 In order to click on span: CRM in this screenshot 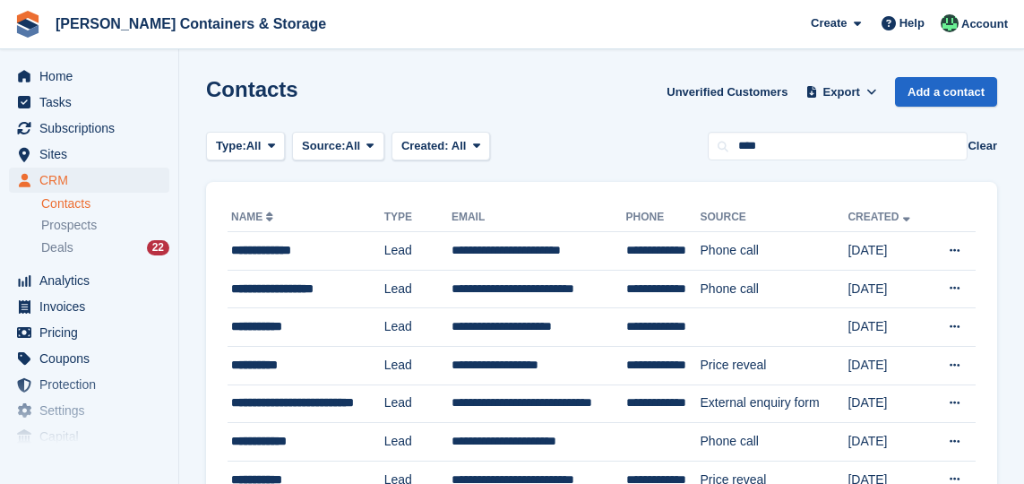, I will do `click(93, 180)`.